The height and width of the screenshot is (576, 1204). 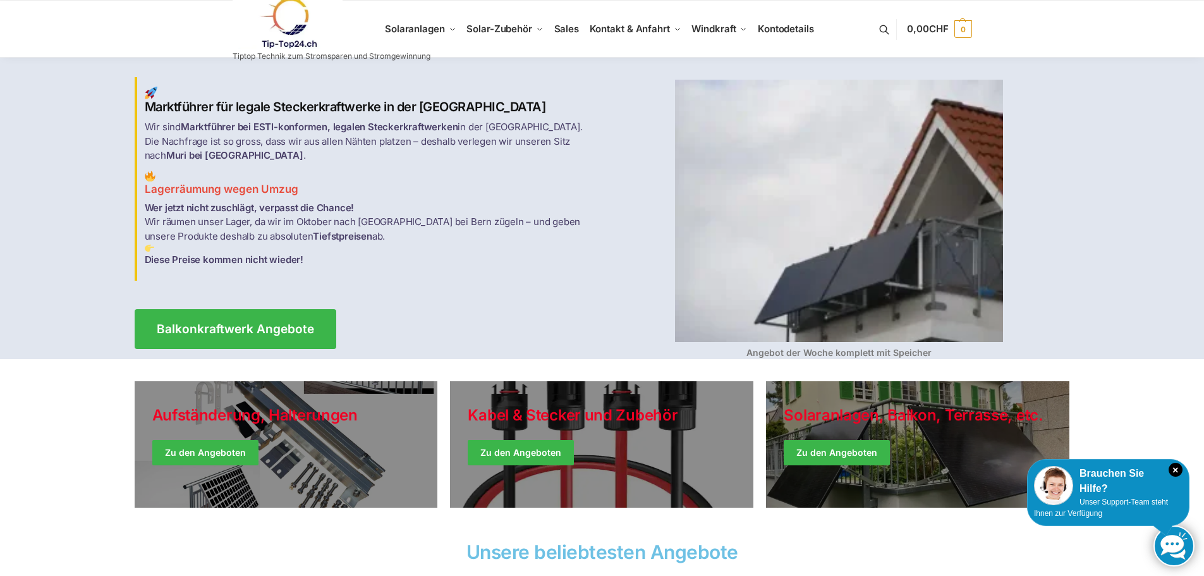 I want to click on span: 0,00, so click(x=927, y=28).